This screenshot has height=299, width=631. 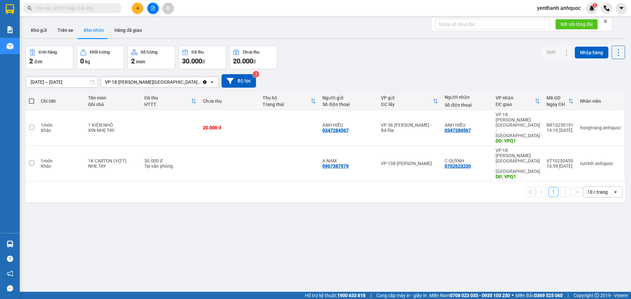 I want to click on input: Select a date range., so click(x=62, y=82).